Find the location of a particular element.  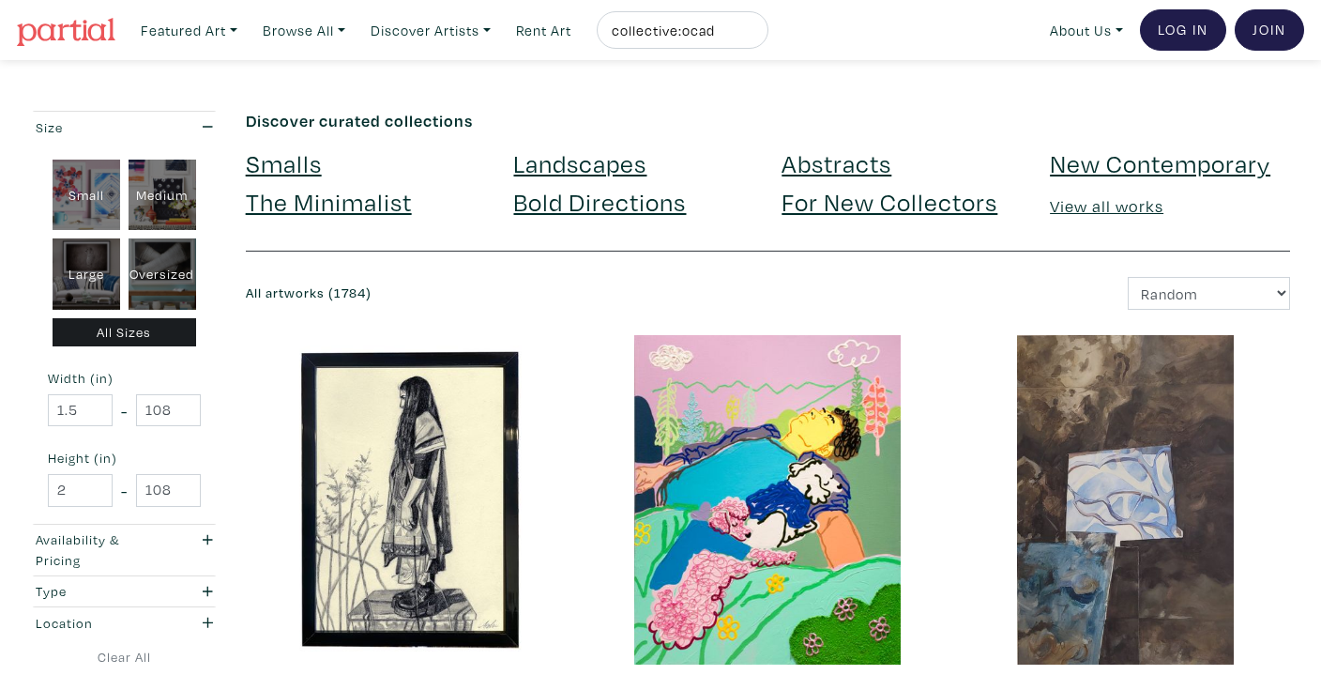

a: Log In is located at coordinates (1183, 30).